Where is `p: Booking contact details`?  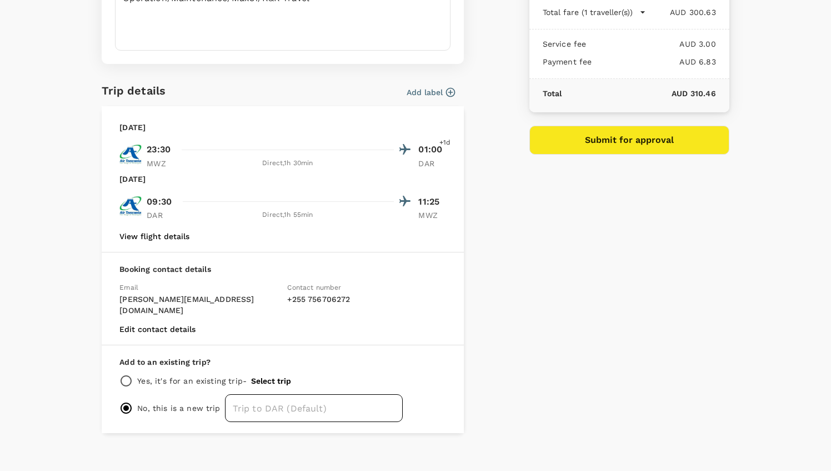
p: Booking contact details is located at coordinates (283, 269).